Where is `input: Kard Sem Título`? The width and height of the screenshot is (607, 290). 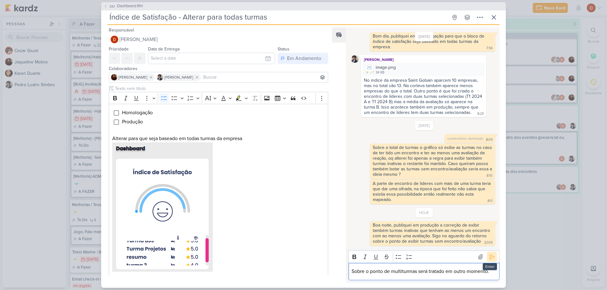 input: Kard Sem Título is located at coordinates (277, 17).